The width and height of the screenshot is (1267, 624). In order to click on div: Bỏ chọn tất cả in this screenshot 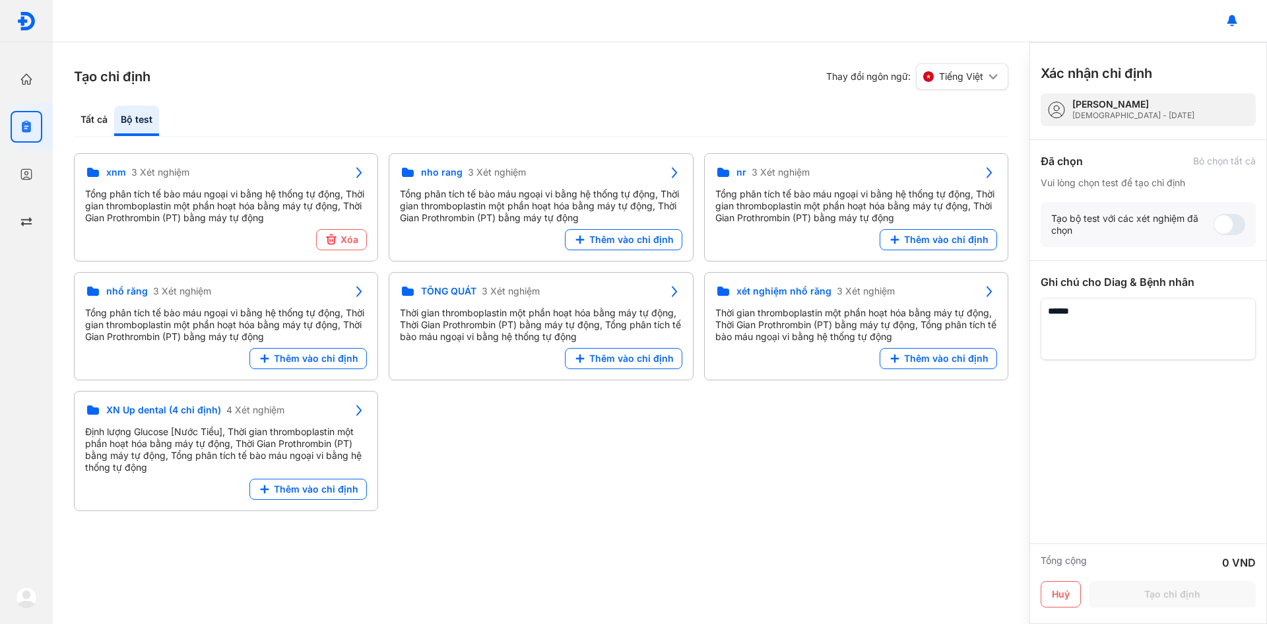, I will do `click(1224, 161)`.